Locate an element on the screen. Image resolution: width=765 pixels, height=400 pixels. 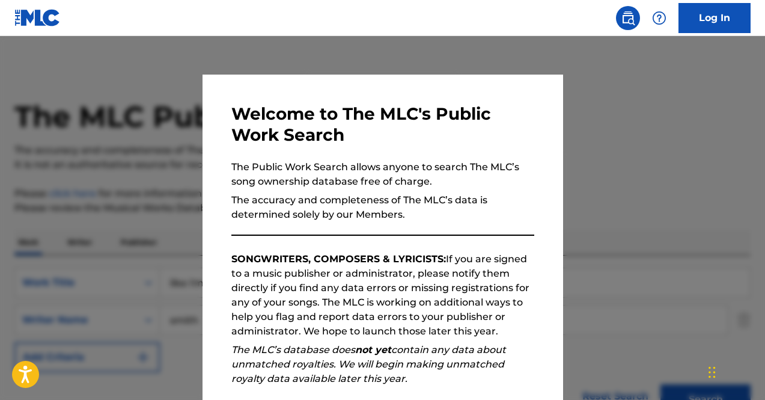
p: The accuracy and completeness of The MLC’s data is determined solely by our Members. is located at coordinates (383, 207).